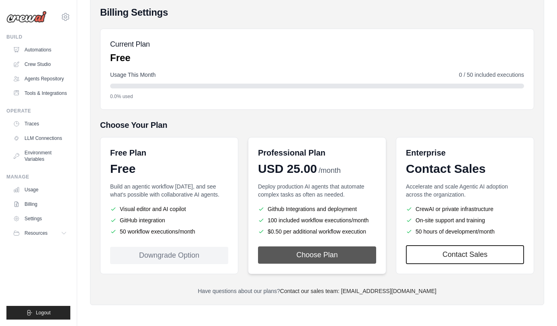 The height and width of the screenshot is (326, 557). I want to click on a: Settings, so click(40, 219).